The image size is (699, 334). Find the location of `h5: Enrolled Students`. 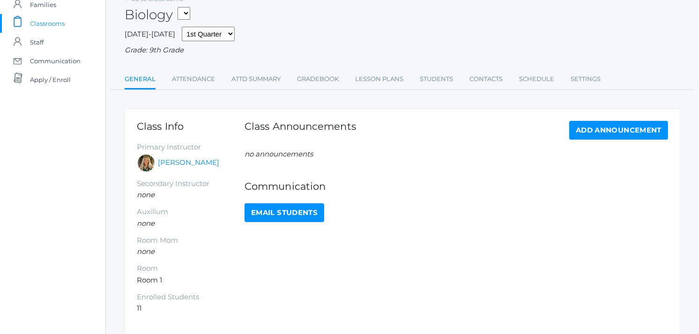

h5: Enrolled Students is located at coordinates (191, 297).